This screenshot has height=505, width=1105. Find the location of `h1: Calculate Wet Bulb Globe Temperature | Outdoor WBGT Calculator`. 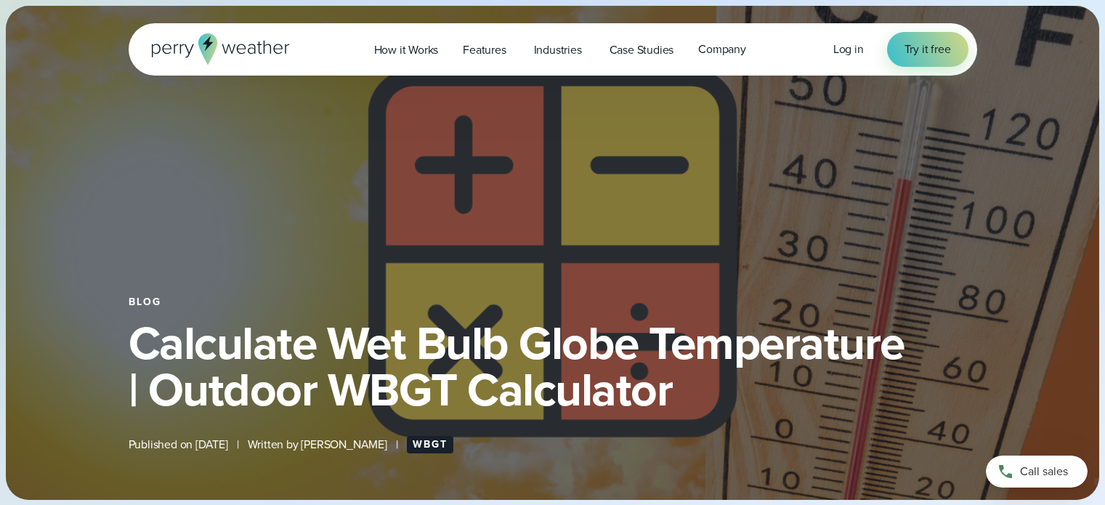

h1: Calculate Wet Bulb Globe Temperature | Outdoor WBGT Calculator is located at coordinates (553, 366).